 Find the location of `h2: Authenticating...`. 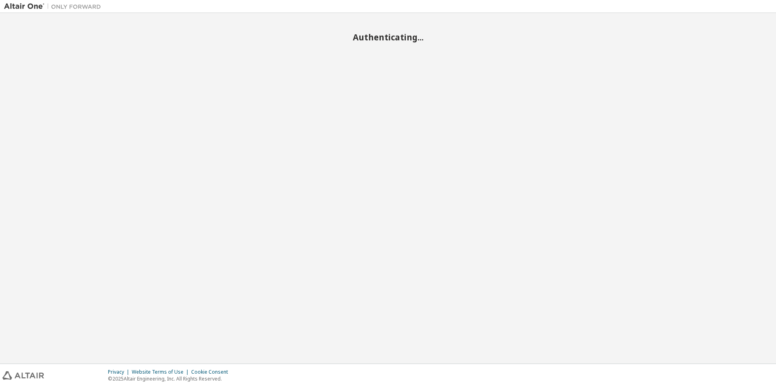

h2: Authenticating... is located at coordinates (388, 37).